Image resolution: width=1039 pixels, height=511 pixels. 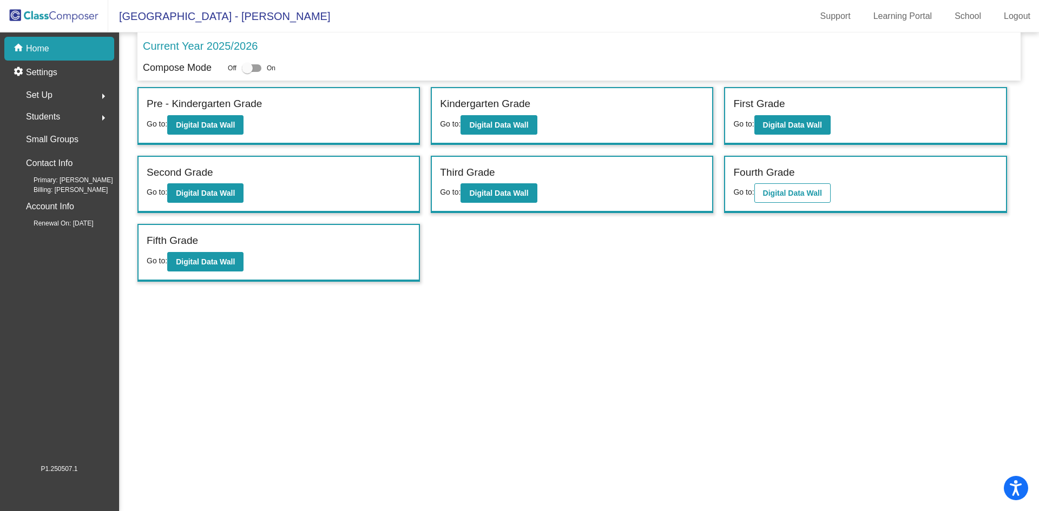 What do you see at coordinates (19, 72) in the screenshot?
I see `mat-icon: settings` at bounding box center [19, 72].